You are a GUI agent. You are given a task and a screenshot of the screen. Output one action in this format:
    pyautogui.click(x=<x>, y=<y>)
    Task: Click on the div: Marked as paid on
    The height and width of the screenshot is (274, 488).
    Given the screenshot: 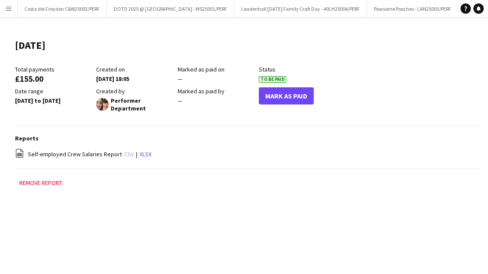 What is the action you would take?
    pyautogui.click(x=216, y=69)
    